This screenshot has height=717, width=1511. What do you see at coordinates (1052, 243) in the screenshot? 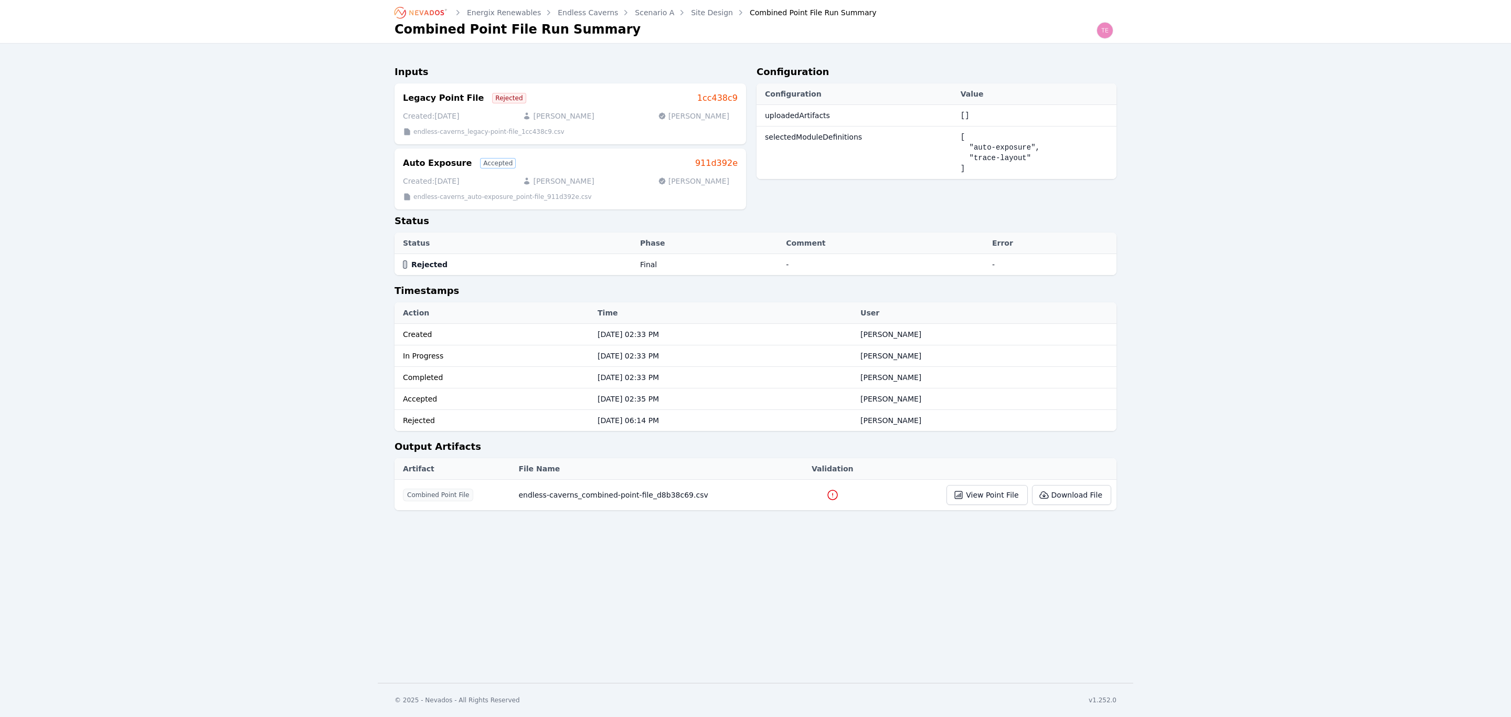
I see `th: Error` at bounding box center [1052, 243].